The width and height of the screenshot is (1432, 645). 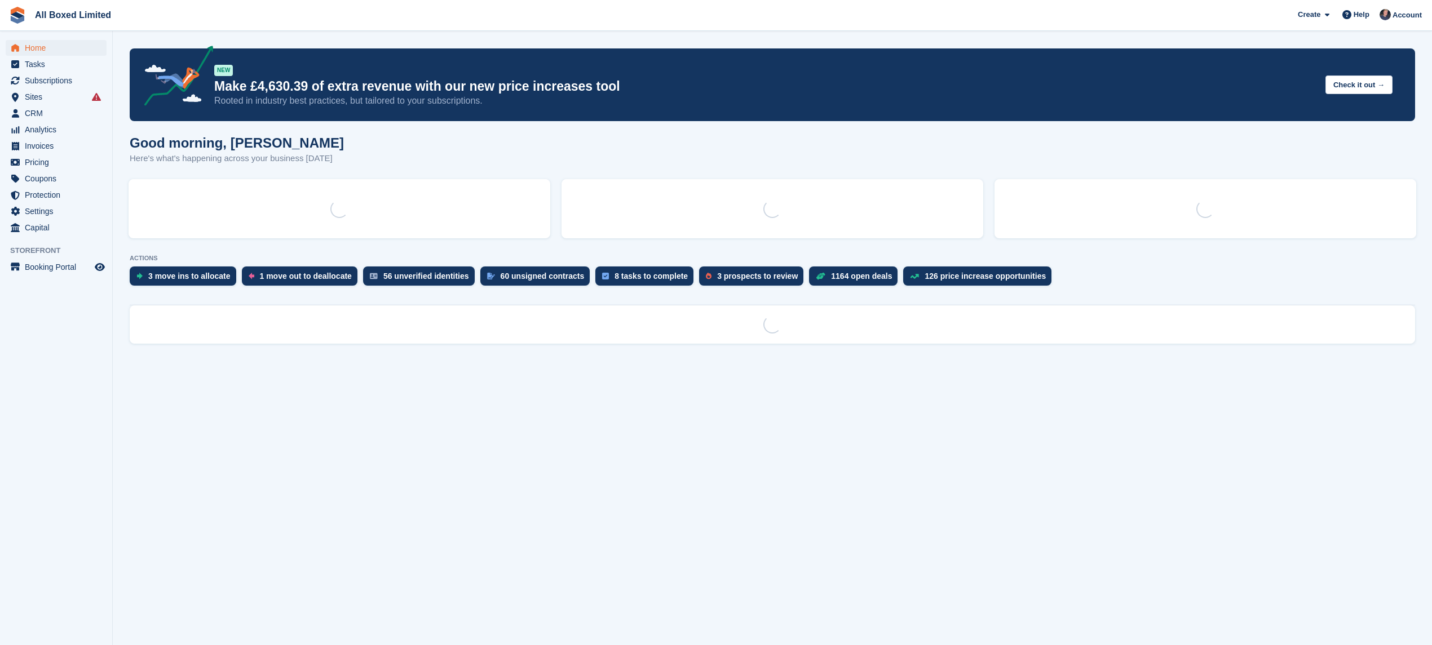 I want to click on div: 8 tasks to complete, so click(x=651, y=276).